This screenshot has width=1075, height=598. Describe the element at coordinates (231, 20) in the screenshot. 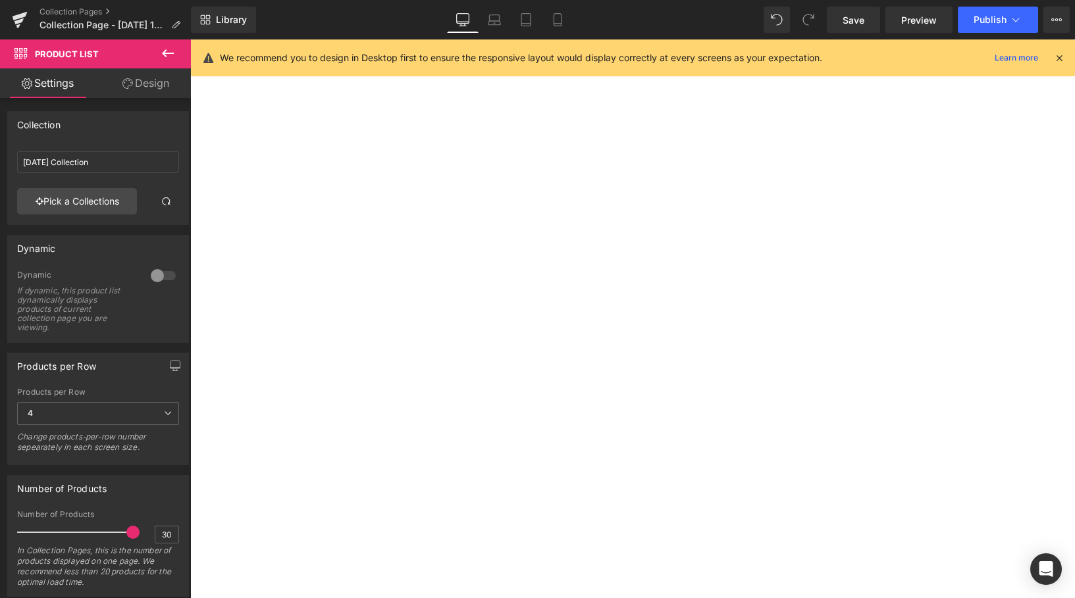

I see `span: Library` at that location.